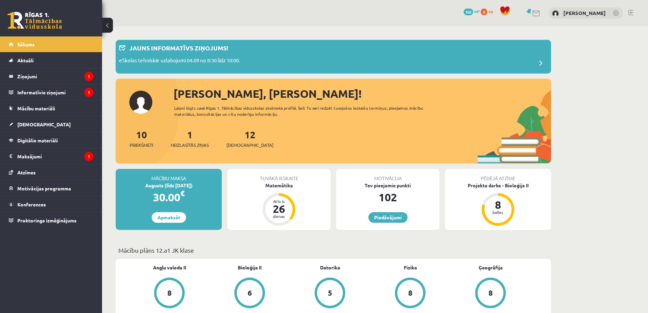 The height and width of the screenshot is (313, 648). I want to click on a: 5, so click(330, 293).